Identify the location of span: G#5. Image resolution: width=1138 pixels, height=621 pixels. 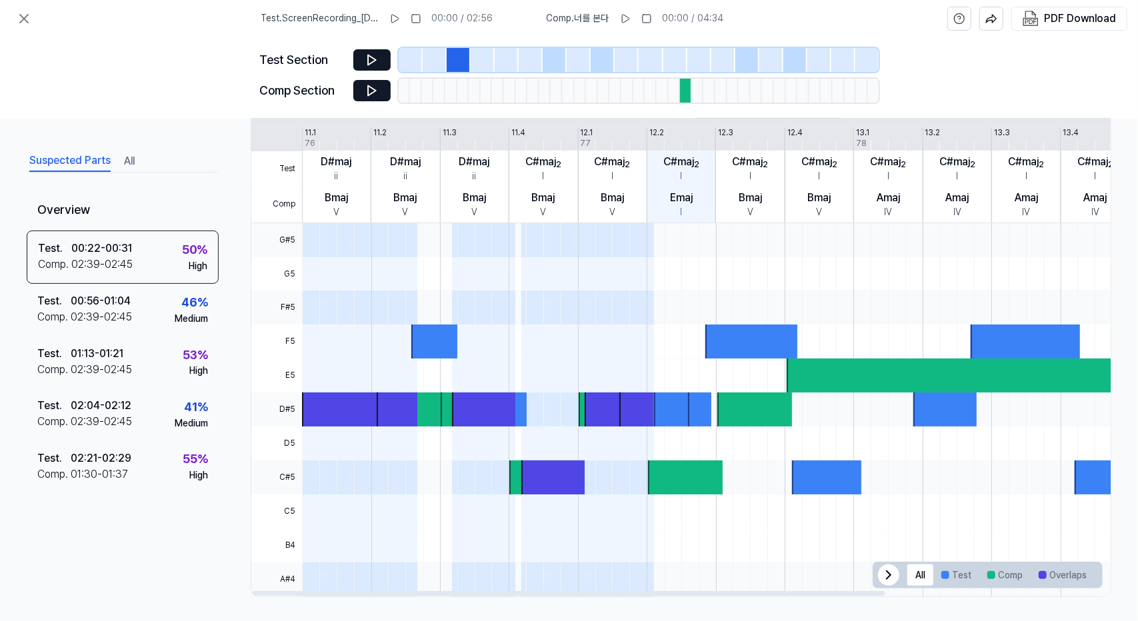
(277, 240).